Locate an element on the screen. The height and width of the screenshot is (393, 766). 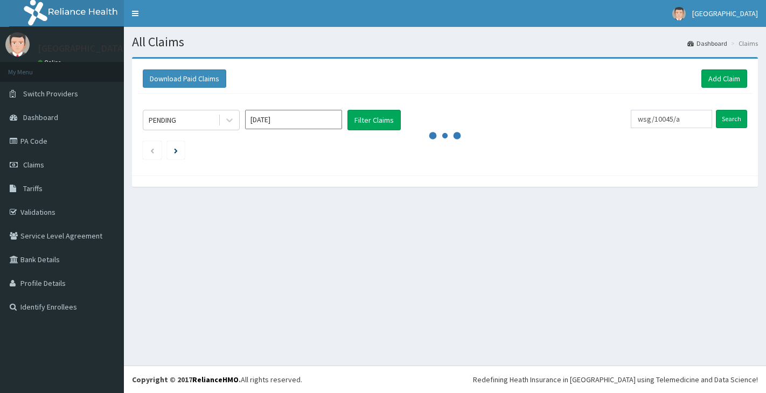
footer: All rights reserved. is located at coordinates (445, 379).